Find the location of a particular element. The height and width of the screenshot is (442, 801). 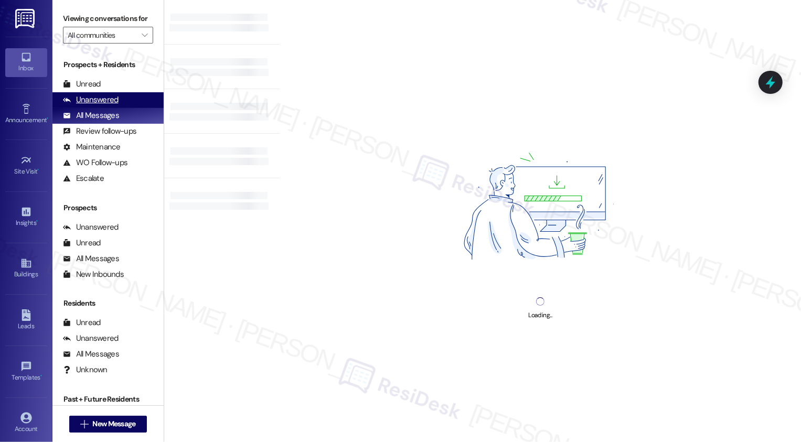

div: Prospects + Residents is located at coordinates (108, 65).